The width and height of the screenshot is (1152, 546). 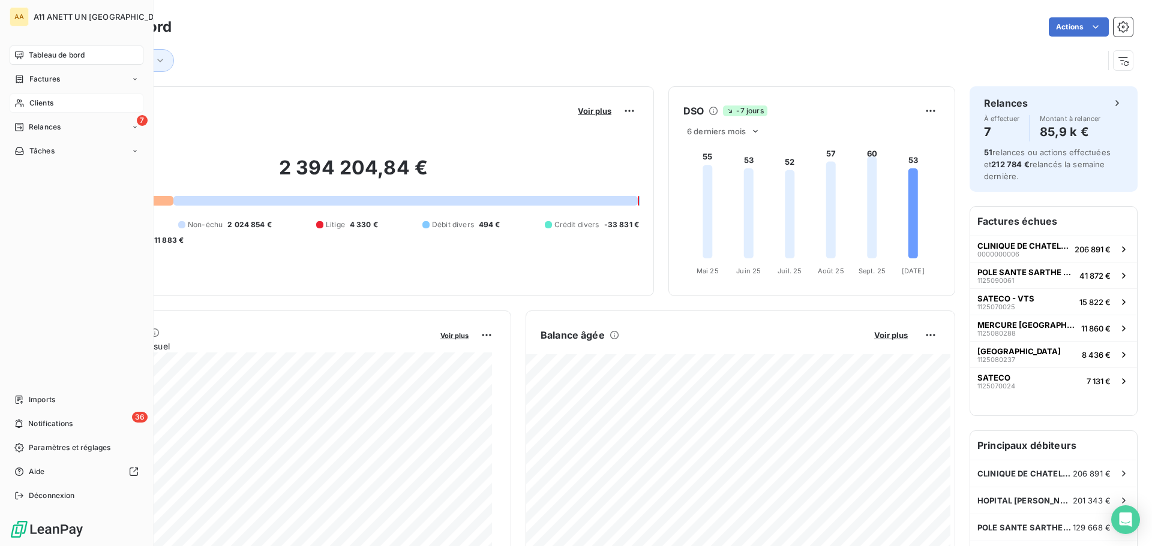 I want to click on span: Notifications, so click(x=50, y=424).